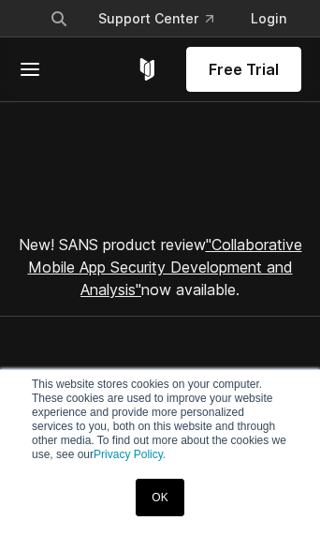 The height and width of the screenshot is (535, 320). What do you see at coordinates (155, 19) in the screenshot?
I see `a: Support Center` at bounding box center [155, 19].